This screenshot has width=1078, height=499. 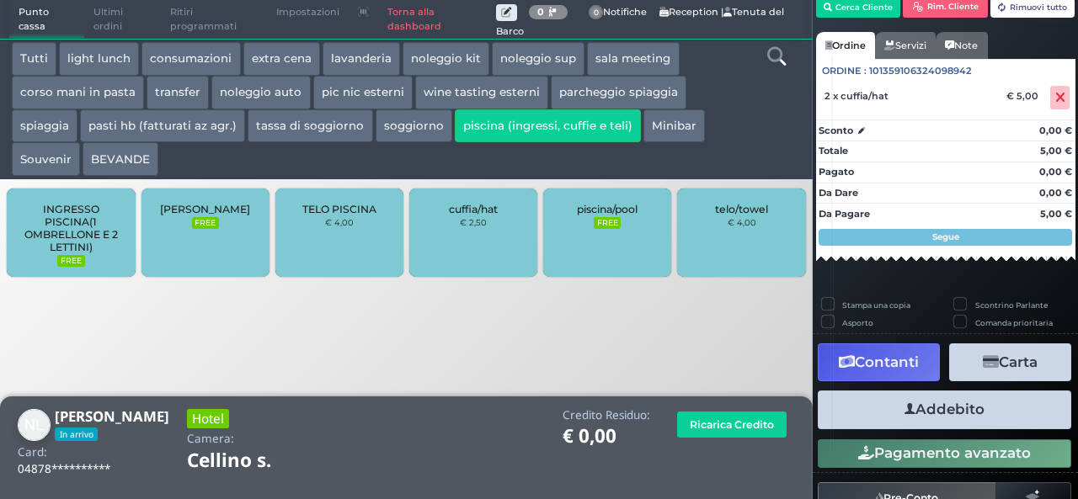 I want to click on button: Ricarica Credito, so click(x=732, y=424).